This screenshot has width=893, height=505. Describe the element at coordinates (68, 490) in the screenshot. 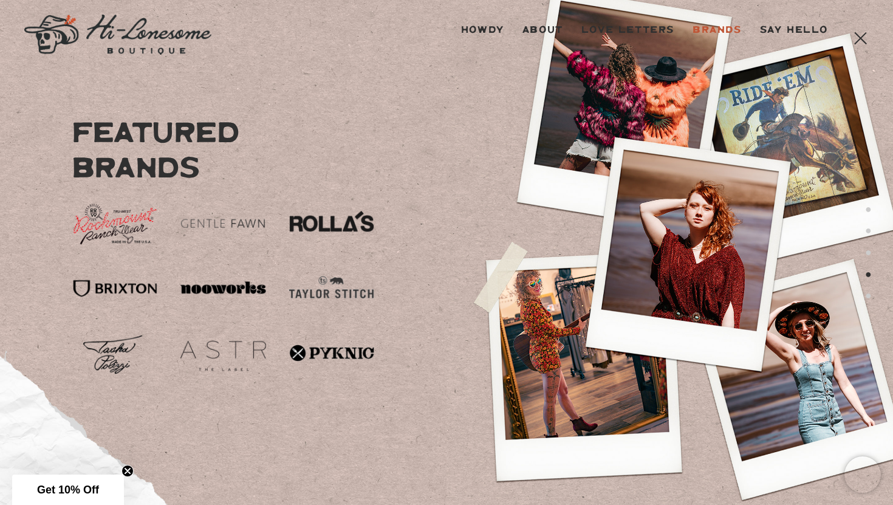

I see `span: Get 10% Off` at that location.